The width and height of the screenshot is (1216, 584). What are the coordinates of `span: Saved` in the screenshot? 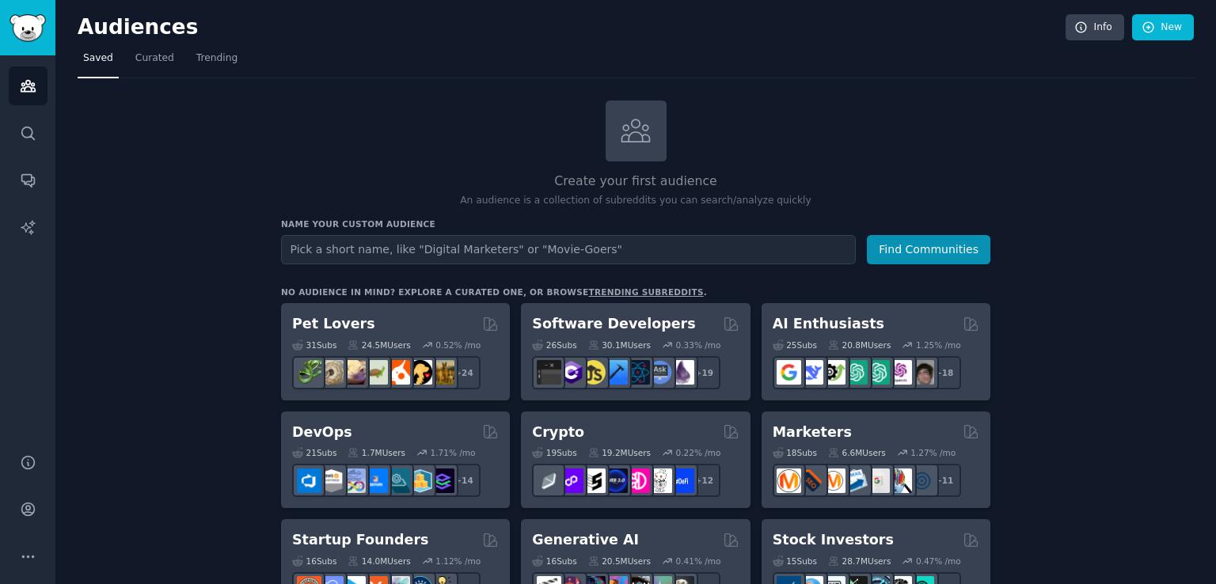 It's located at (98, 59).